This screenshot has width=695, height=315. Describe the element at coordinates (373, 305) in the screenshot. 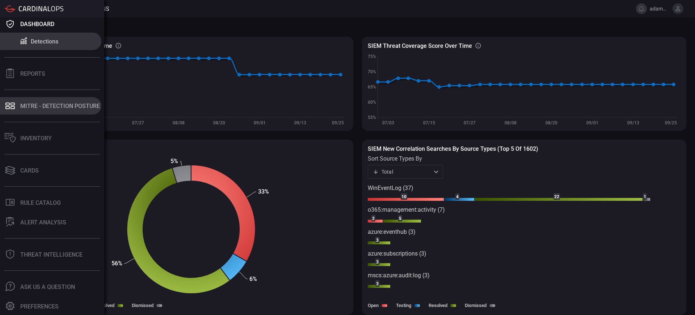

I see `label: Open` at that location.